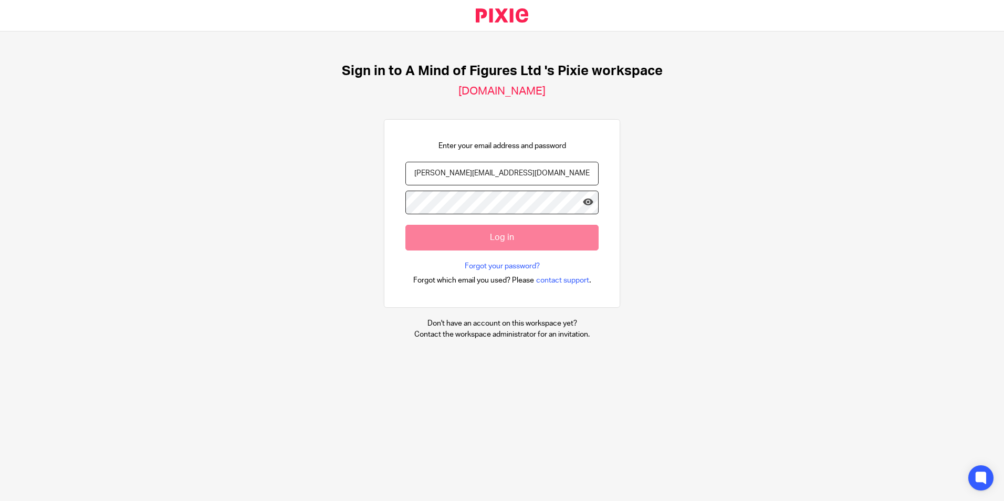  I want to click on p: Enter your email address and password, so click(502, 146).